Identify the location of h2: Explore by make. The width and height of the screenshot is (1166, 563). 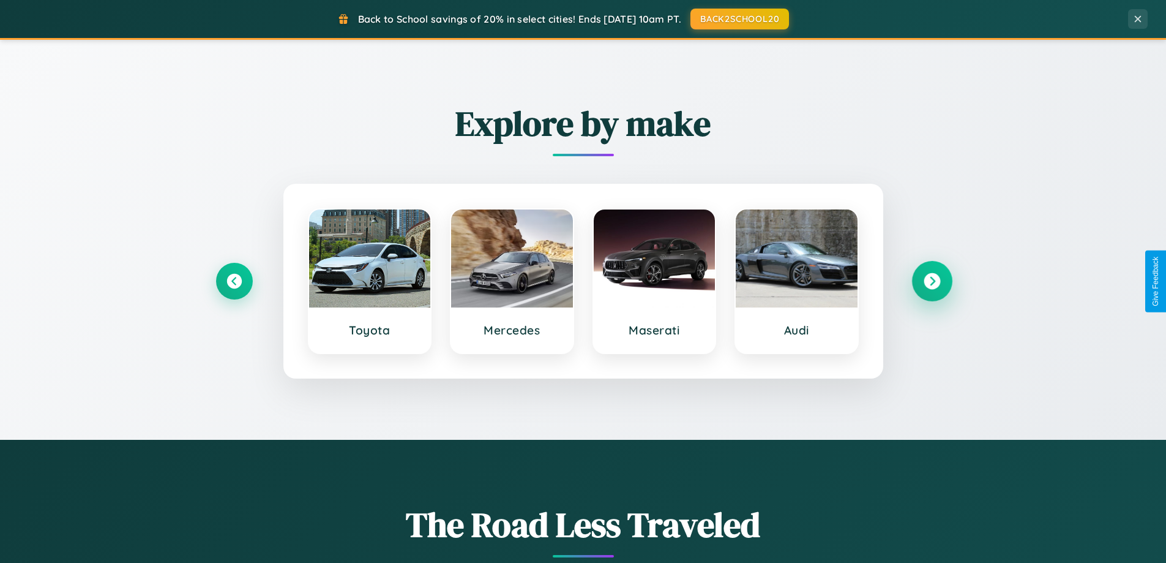
(583, 123).